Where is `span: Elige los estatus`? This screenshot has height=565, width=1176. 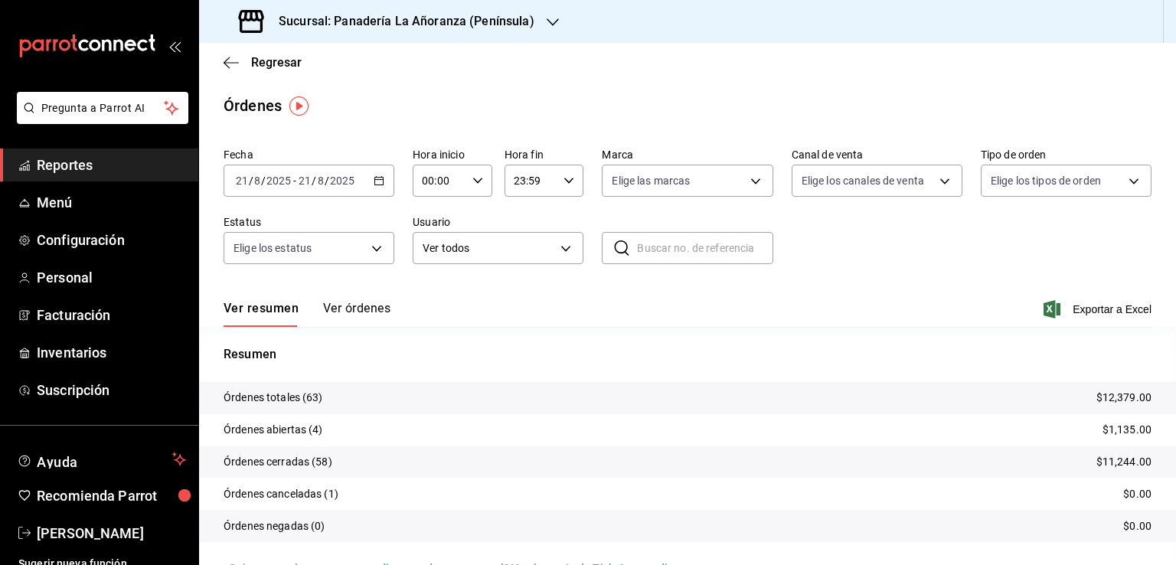 span: Elige los estatus is located at coordinates (272, 248).